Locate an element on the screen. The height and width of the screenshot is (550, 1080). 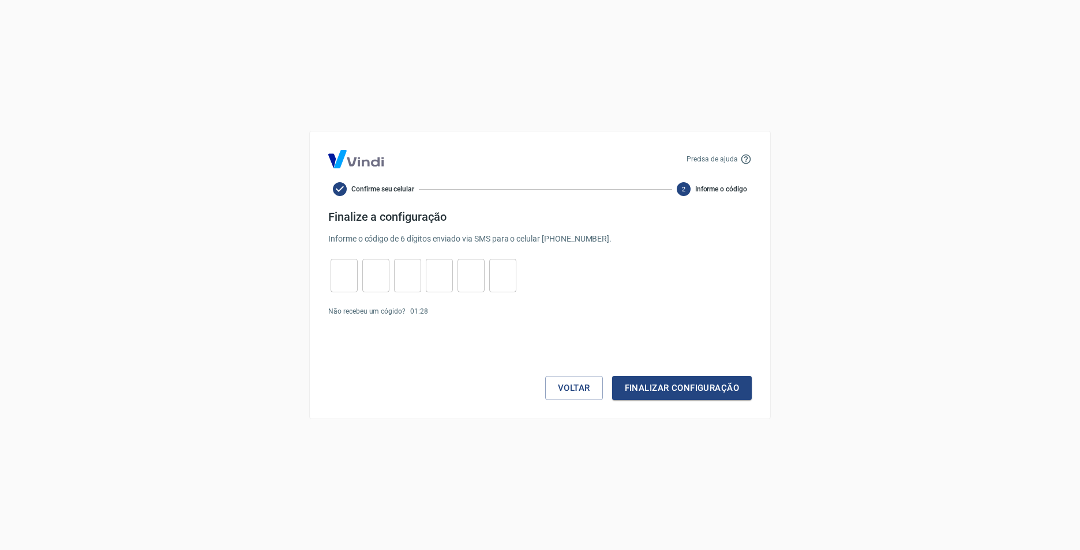
p: Precisa de ajuda is located at coordinates (712, 159).